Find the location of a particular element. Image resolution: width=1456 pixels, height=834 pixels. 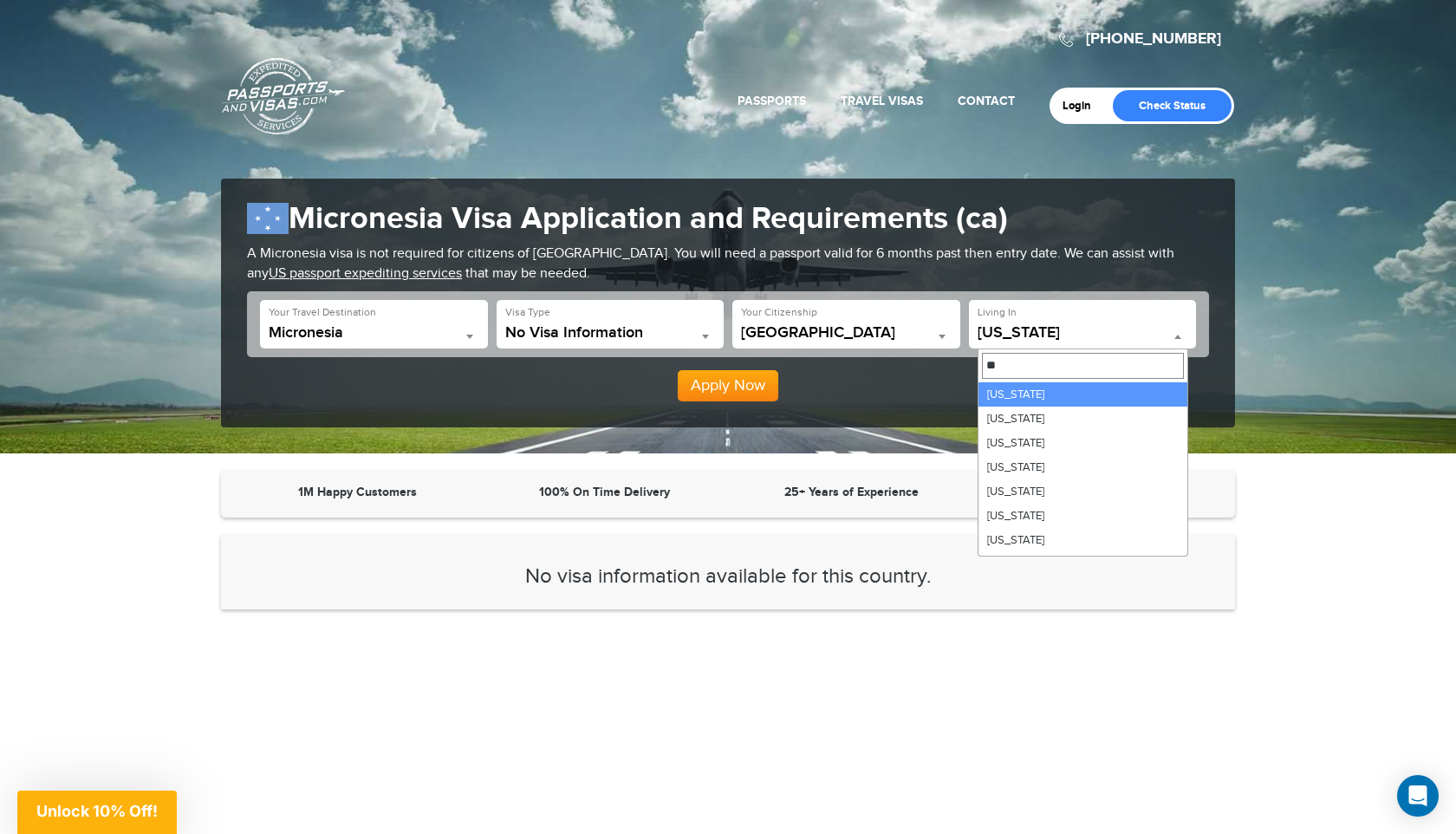

label: Visa Type is located at coordinates (528, 312).